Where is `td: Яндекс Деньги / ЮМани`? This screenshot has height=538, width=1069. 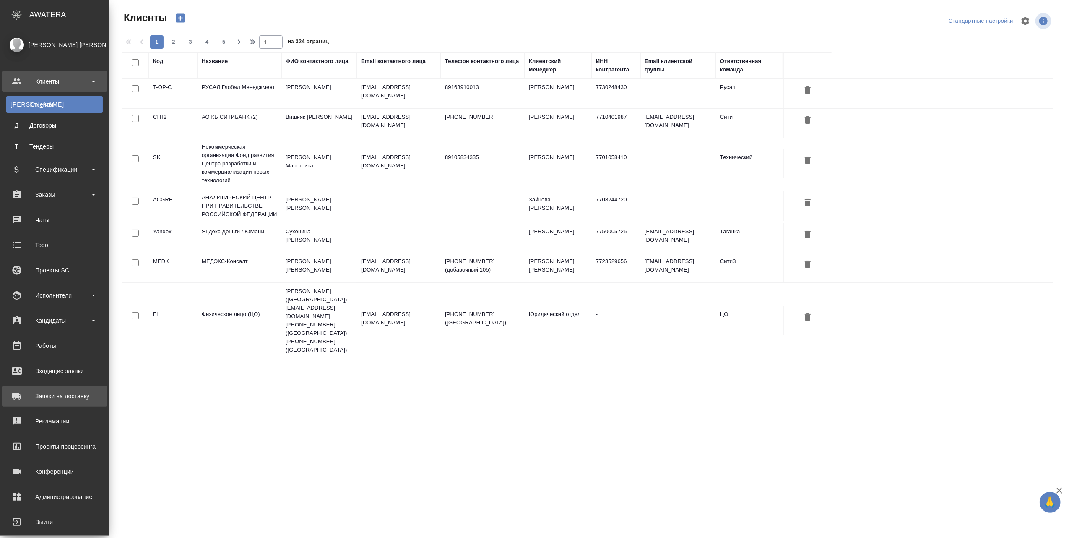 td: Яндекс Деньги / ЮМани is located at coordinates (239, 238).